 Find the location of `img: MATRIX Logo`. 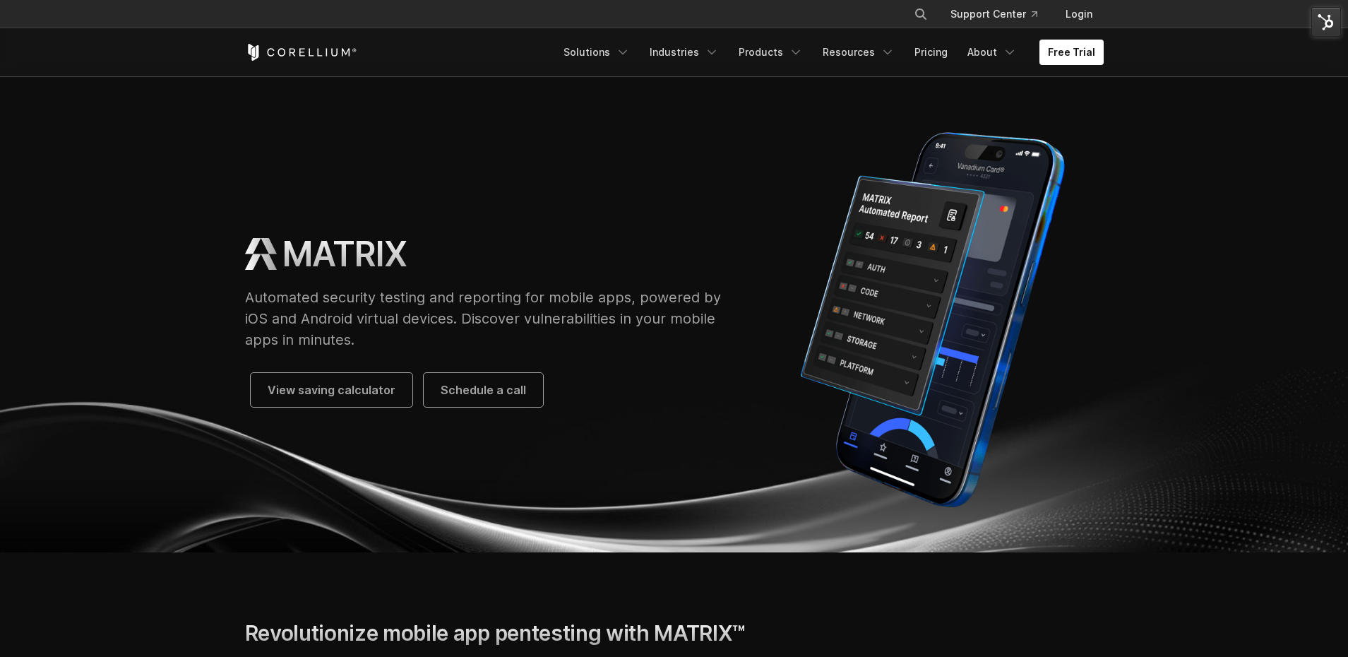

img: MATRIX Logo is located at coordinates (261, 254).